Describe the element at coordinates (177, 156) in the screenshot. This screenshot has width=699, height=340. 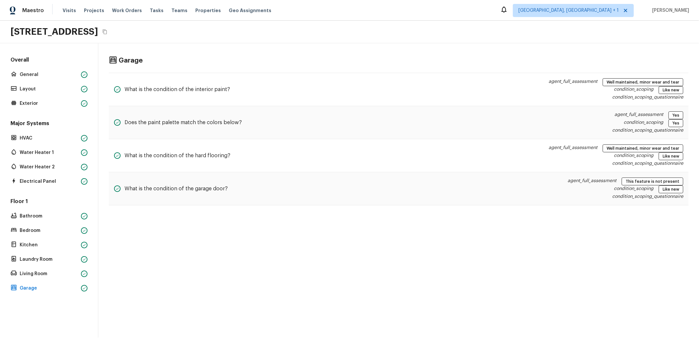
I see `h5: What is the condition of the hard flooring?` at that location.